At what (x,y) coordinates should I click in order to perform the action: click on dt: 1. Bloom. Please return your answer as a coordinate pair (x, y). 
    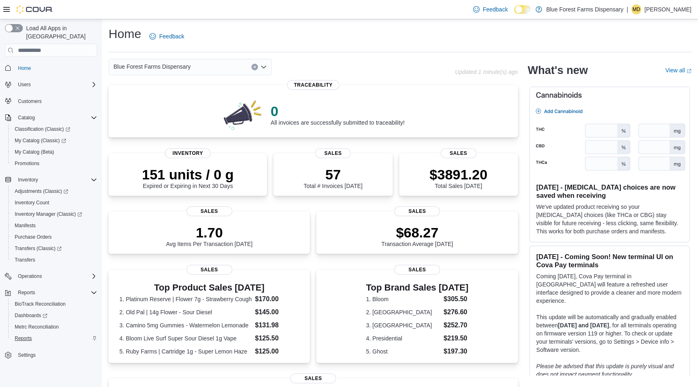
    Looking at the image, I should click on (403, 299).